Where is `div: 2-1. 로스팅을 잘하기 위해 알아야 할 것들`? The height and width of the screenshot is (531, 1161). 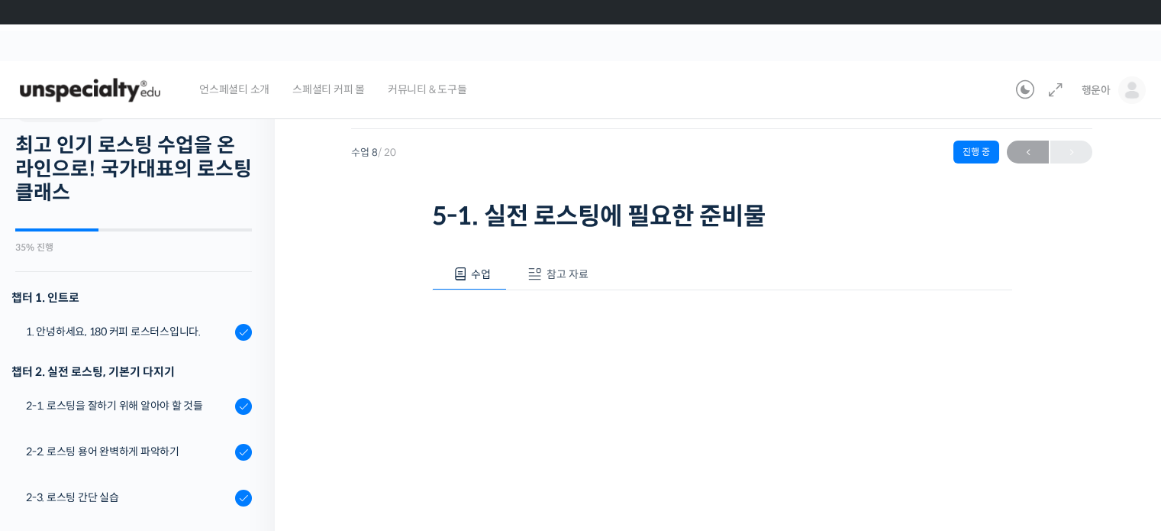
div: 2-1. 로스팅을 잘하기 위해 알아야 할 것들 is located at coordinates (128, 405).